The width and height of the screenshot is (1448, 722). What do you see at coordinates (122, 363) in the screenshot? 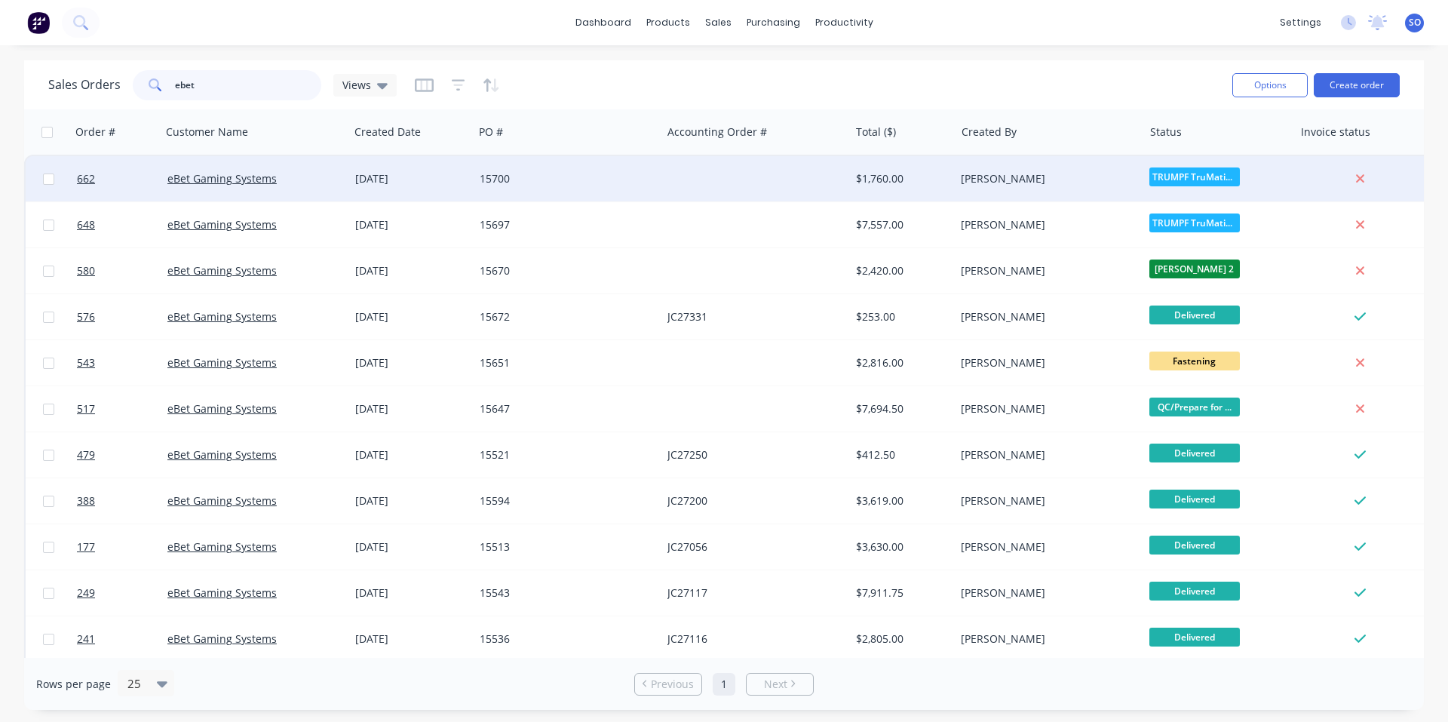
I see `a: 543` at bounding box center [122, 363].